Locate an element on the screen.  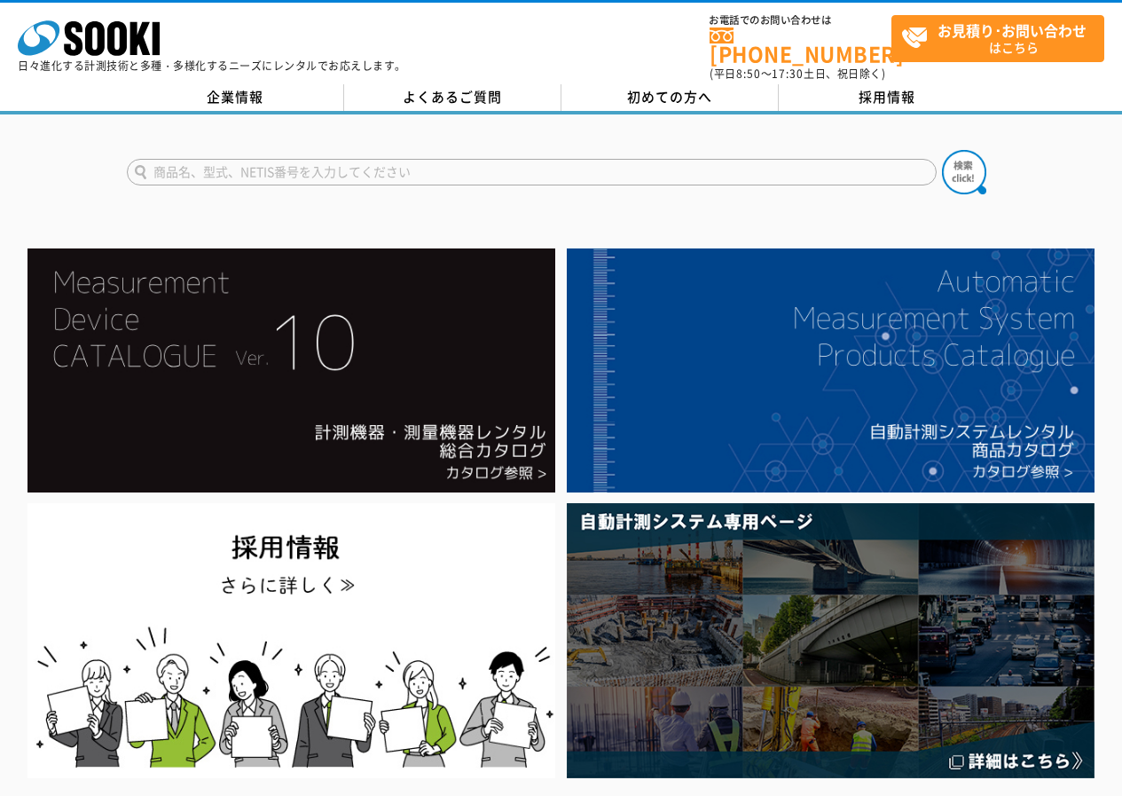
span: はこちら is located at coordinates (1003, 38).